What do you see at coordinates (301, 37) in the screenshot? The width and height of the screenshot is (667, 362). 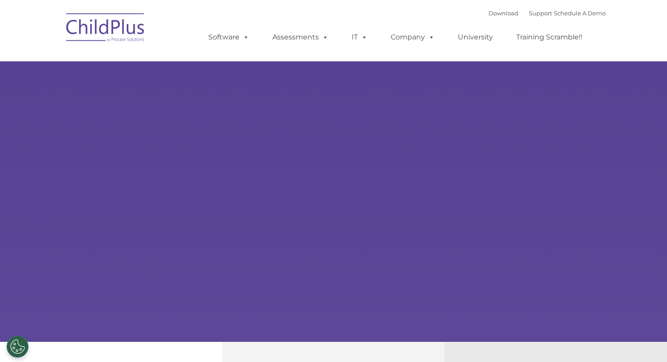 I see `a: Assessments` at bounding box center [301, 37].